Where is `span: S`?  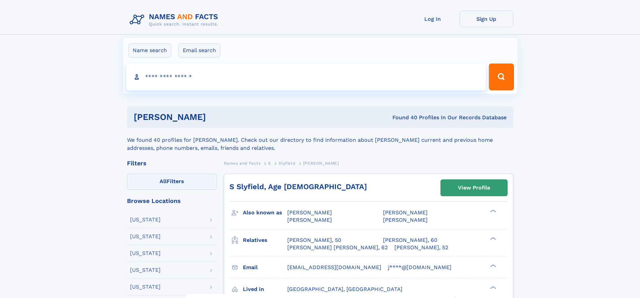
span: S is located at coordinates (269, 163).